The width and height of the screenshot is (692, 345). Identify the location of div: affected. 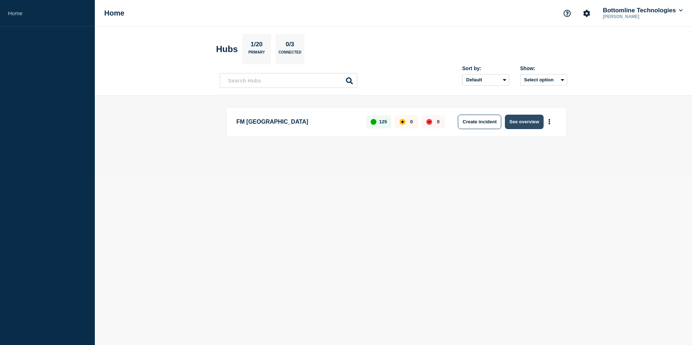
(402, 122).